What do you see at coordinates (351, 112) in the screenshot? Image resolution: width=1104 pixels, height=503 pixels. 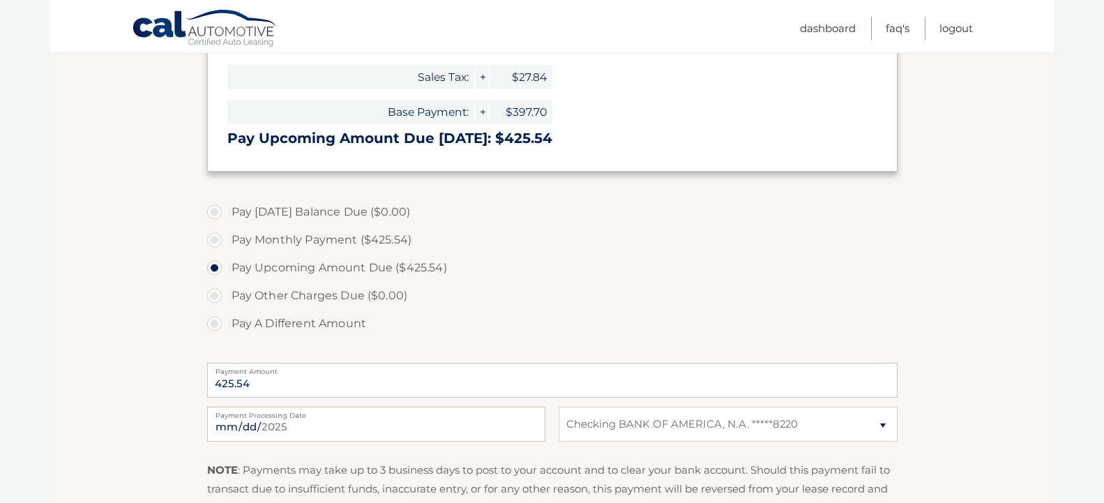 I see `span: Base Payment:` at bounding box center [351, 112].